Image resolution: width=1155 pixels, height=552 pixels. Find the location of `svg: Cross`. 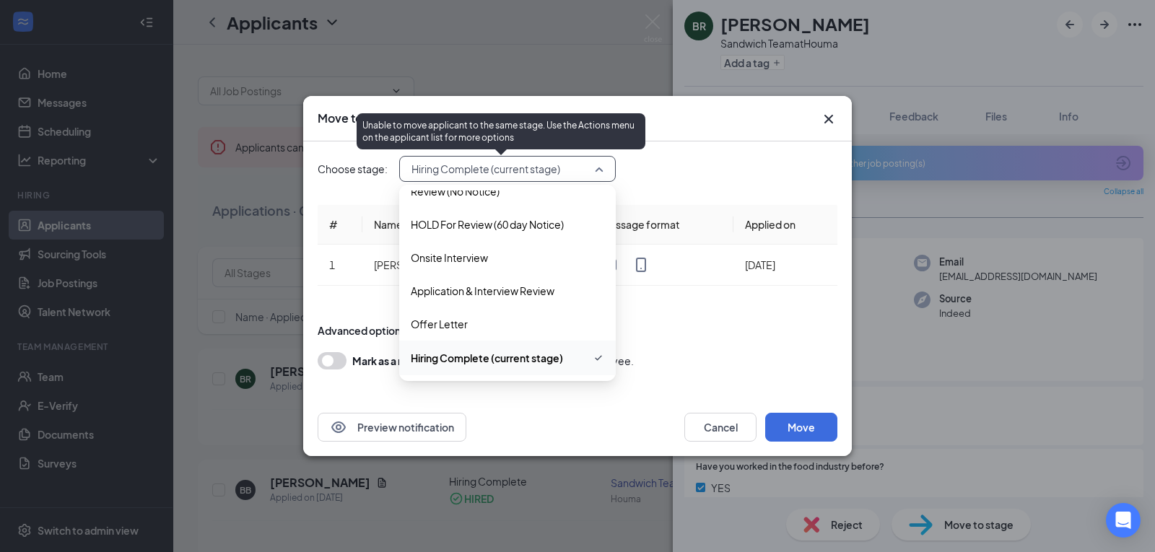

svg: Cross is located at coordinates (829, 119).